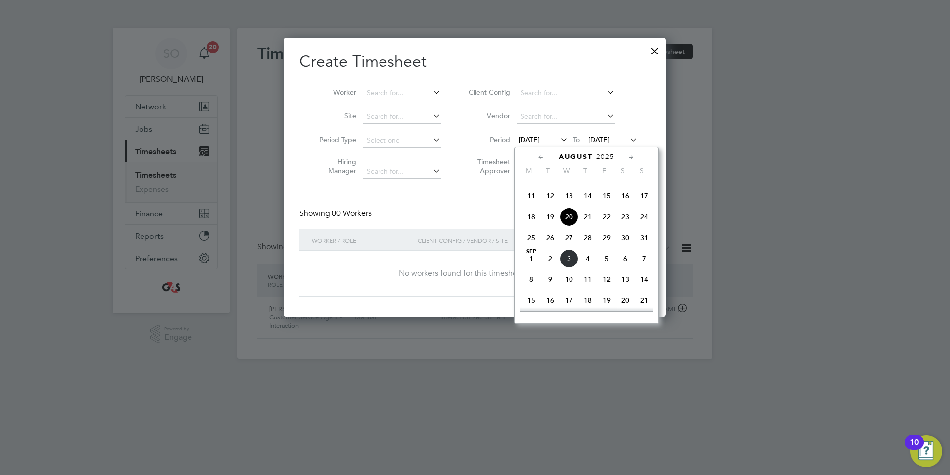  I want to click on div: Worker / Role, so click(362, 240).